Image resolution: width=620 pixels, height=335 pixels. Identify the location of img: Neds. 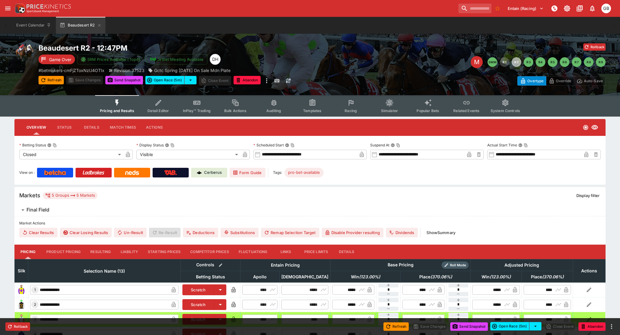
(132, 172).